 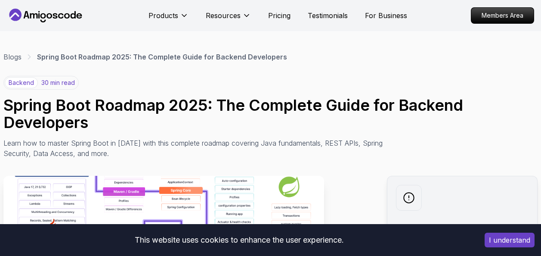 What do you see at coordinates (162, 57) in the screenshot?
I see `p: Spring Boot Roadmap 2025: The Complete Guide for Backend Developers` at bounding box center [162, 57].